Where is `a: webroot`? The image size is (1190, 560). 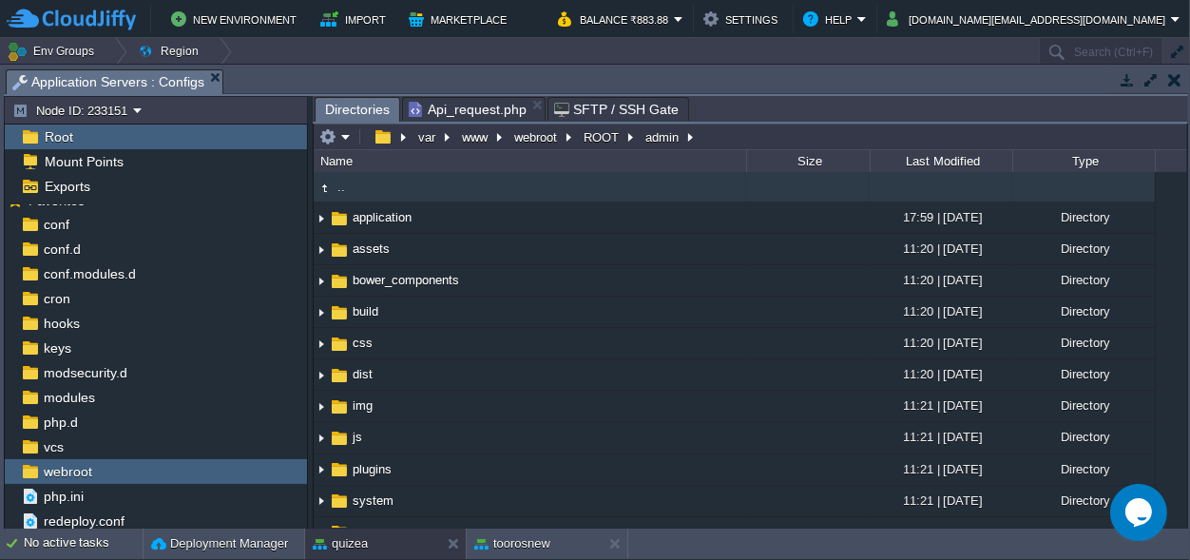 a: webroot is located at coordinates (67, 471).